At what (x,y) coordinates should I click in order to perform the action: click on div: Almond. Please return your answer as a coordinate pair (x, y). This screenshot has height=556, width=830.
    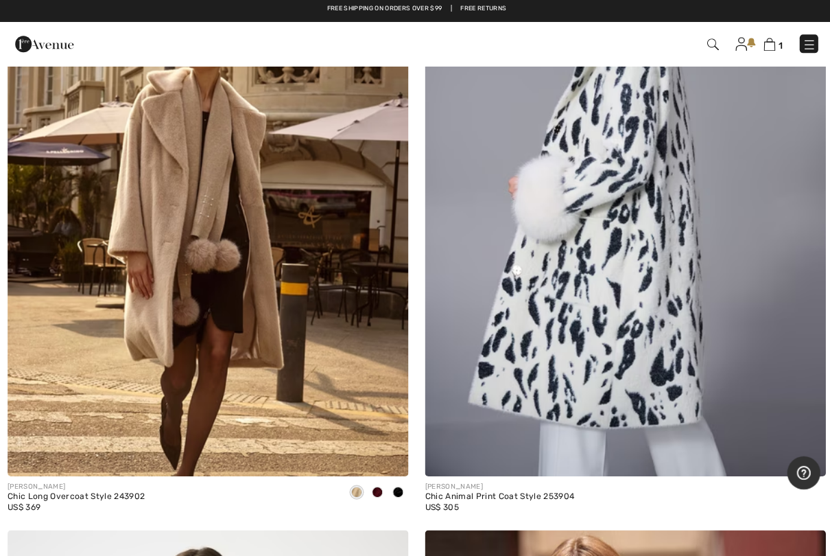
    Looking at the image, I should click on (355, 493).